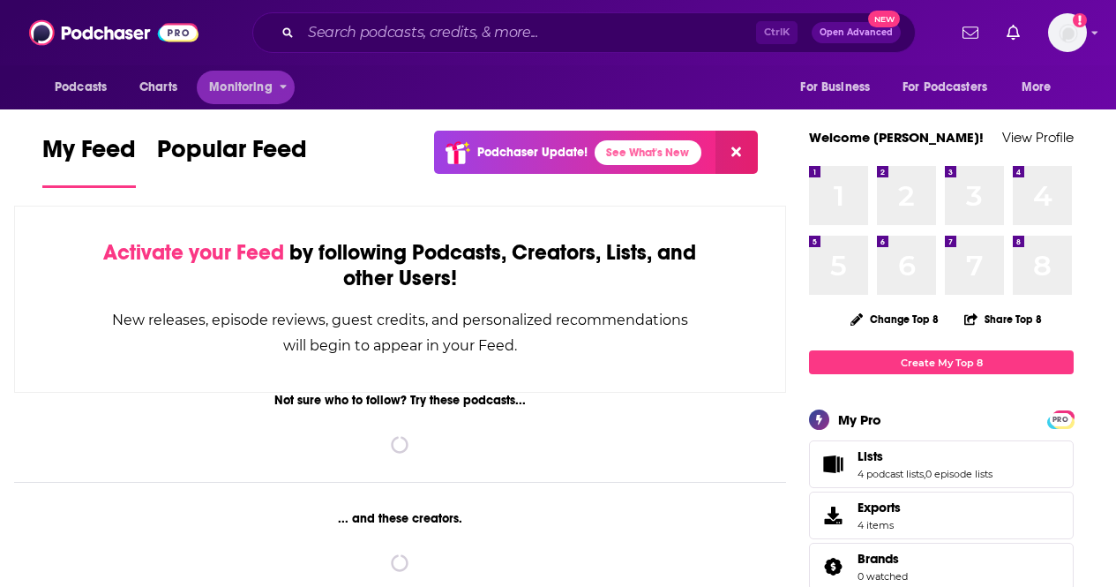  What do you see at coordinates (859, 419) in the screenshot?
I see `div: My Pro` at bounding box center [859, 419].